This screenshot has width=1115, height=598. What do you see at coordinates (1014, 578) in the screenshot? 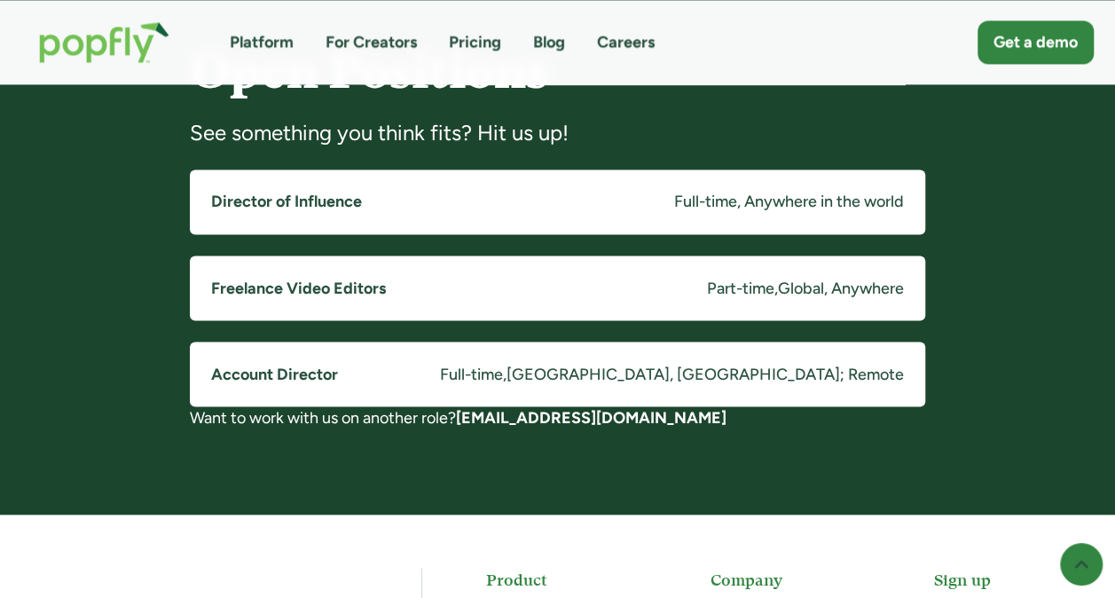
I see `h5: Sign up` at bounding box center [1014, 578].